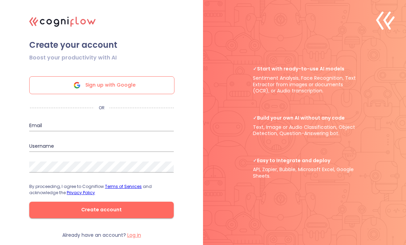 The image size is (406, 245). I want to click on a: Terms of Services, so click(123, 186).